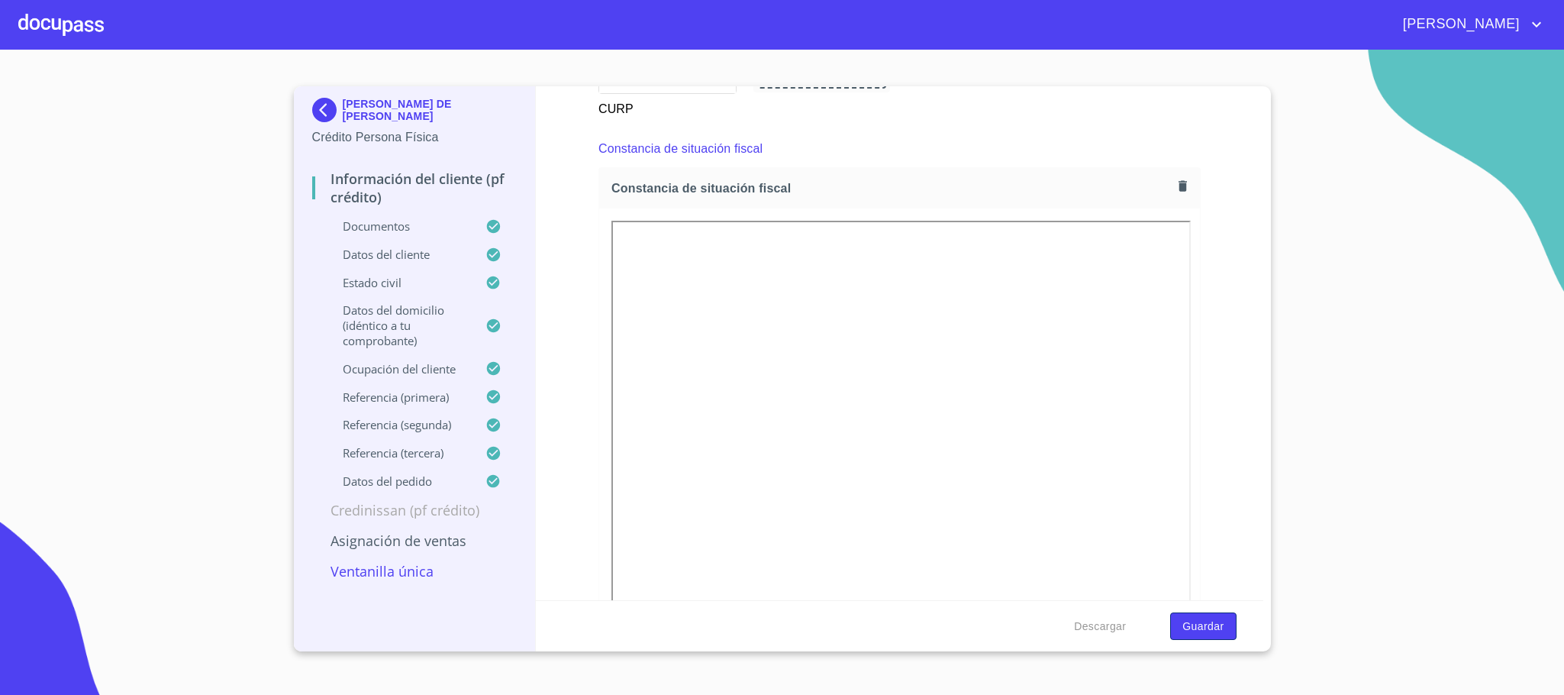 This screenshot has height=695, width=1564. I want to click on img: Docupass spot blue, so click(328, 110).